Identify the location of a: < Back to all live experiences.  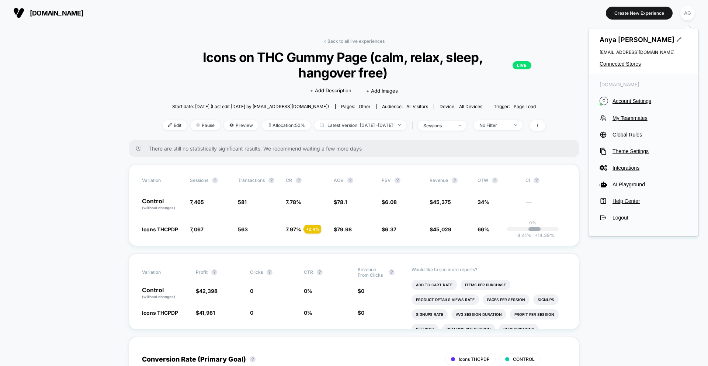
(354, 41).